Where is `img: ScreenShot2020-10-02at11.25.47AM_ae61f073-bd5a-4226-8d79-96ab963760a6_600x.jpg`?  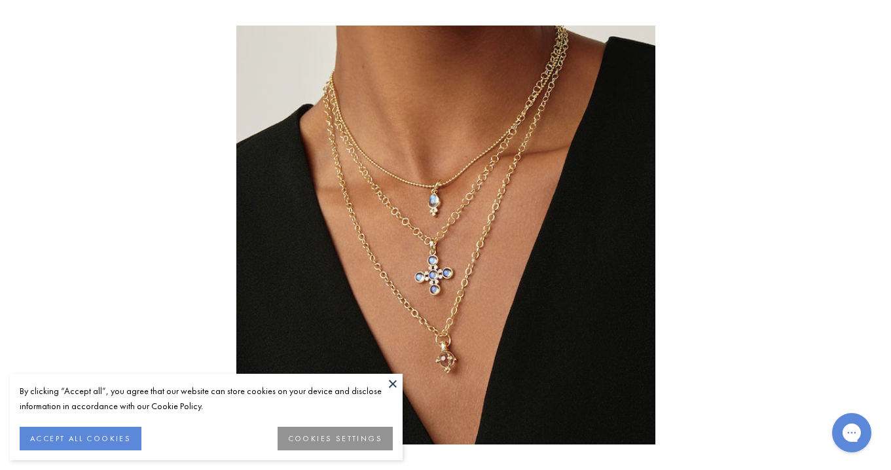
img: ScreenShot2020-10-02at11.25.47AM_ae61f073-bd5a-4226-8d79-96ab963760a6_600x.jpg is located at coordinates (446, 235).